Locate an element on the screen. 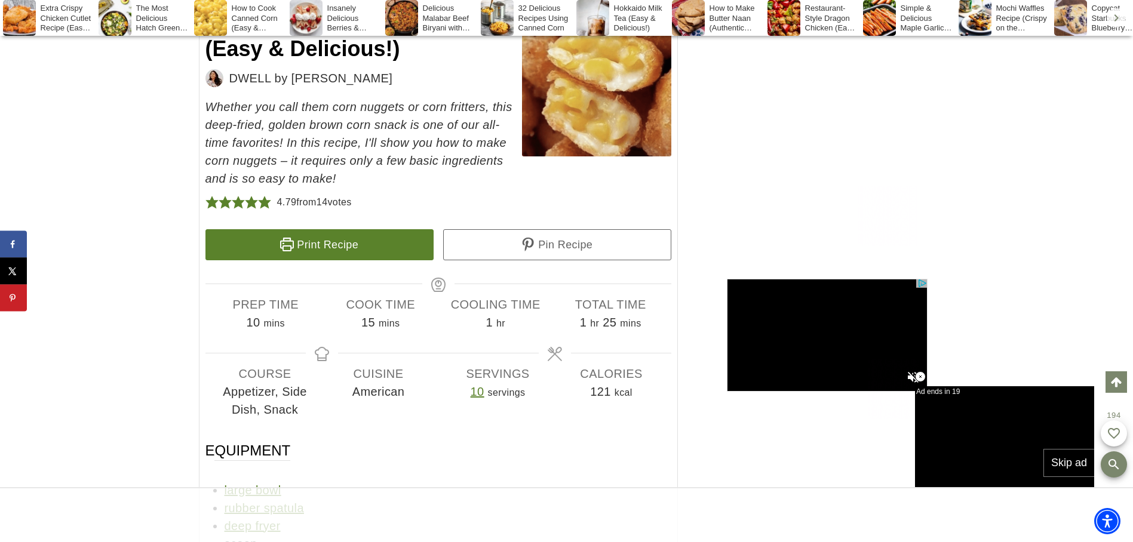 The width and height of the screenshot is (1133, 542). span: Equipment is located at coordinates (248, 451).